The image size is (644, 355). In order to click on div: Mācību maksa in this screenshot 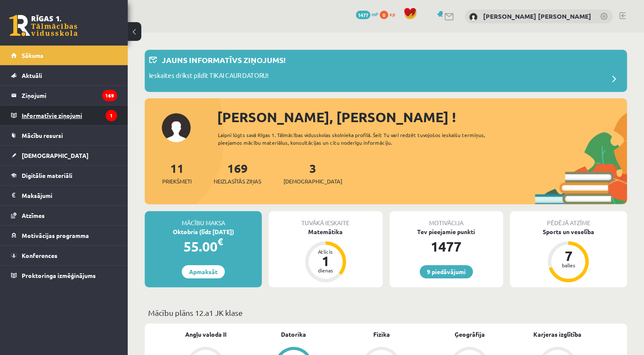, I will do `click(203, 219)`.